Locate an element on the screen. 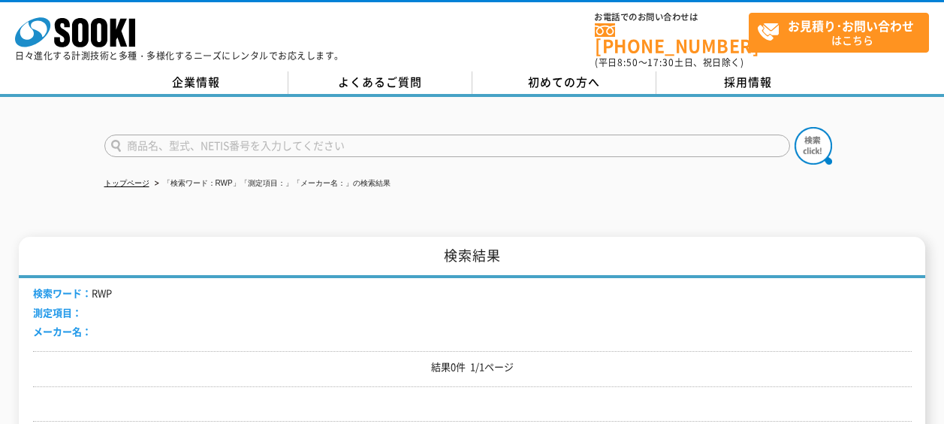 This screenshot has height=424, width=944. span: 8:50 is located at coordinates (628, 62).